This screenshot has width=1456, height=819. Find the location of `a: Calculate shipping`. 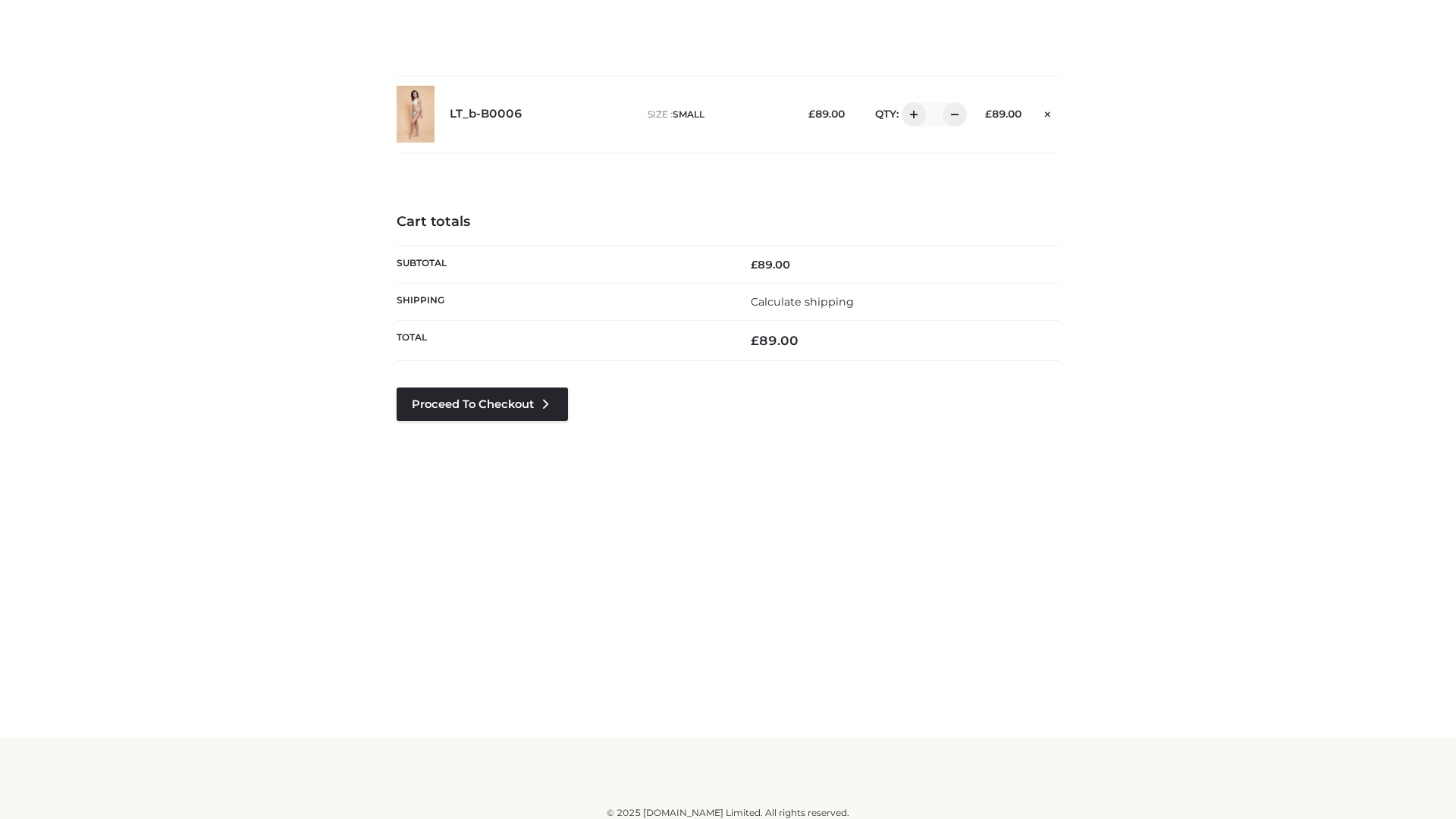

a: Calculate shipping is located at coordinates (802, 302).